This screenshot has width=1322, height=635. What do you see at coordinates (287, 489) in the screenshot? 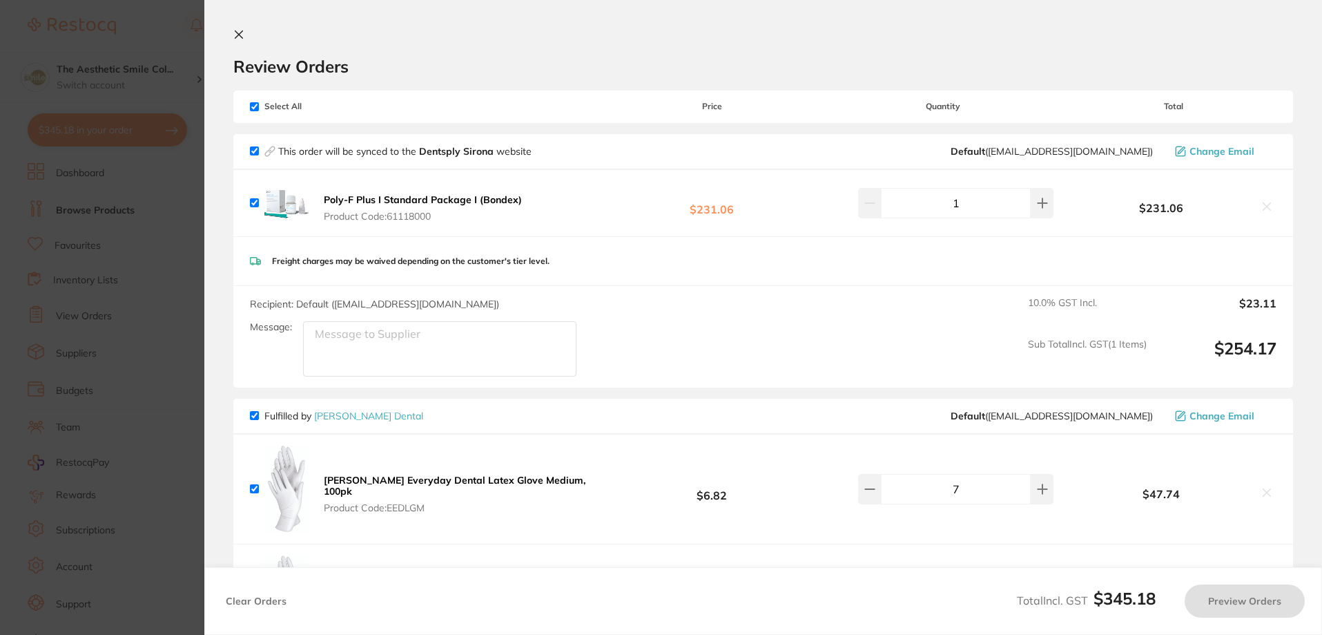
I see `img: andjdG1odA` at bounding box center [287, 489].